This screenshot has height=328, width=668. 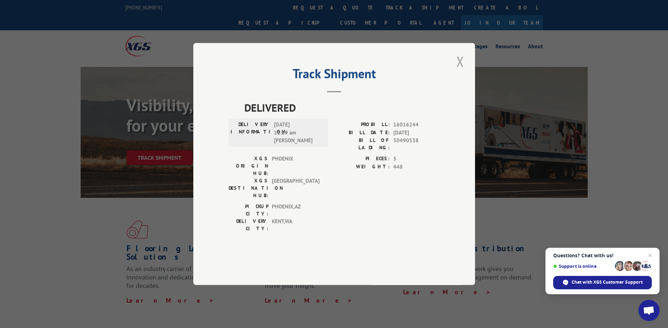 I want to click on span: 30490538, so click(x=416, y=144).